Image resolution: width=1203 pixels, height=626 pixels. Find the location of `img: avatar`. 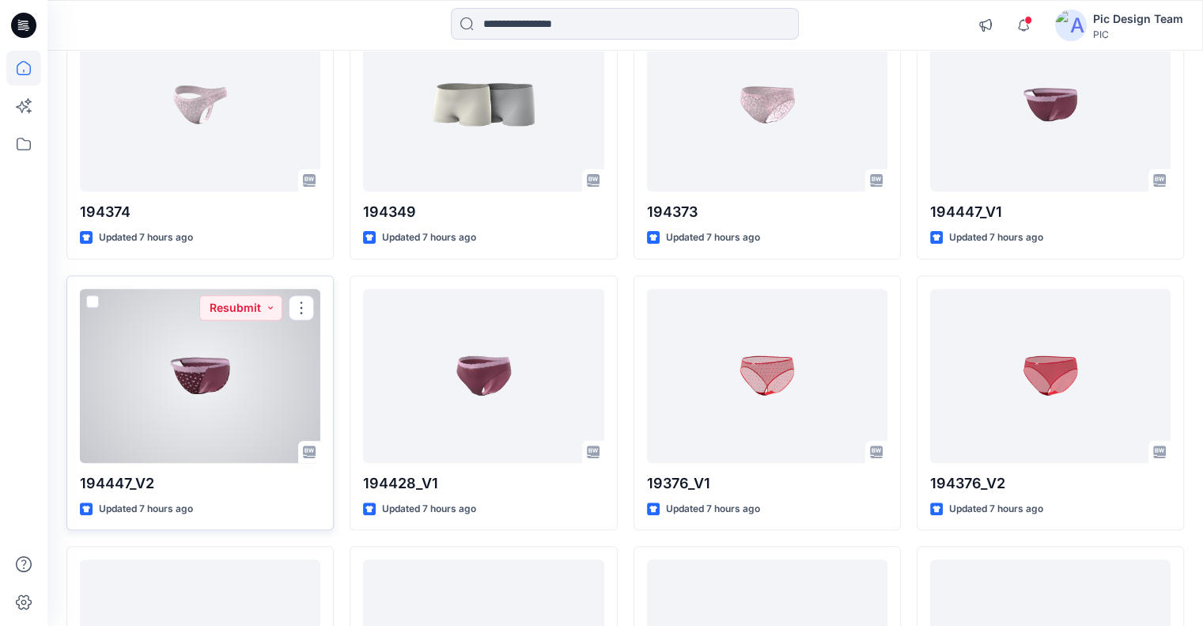

img: avatar is located at coordinates (1071, 25).